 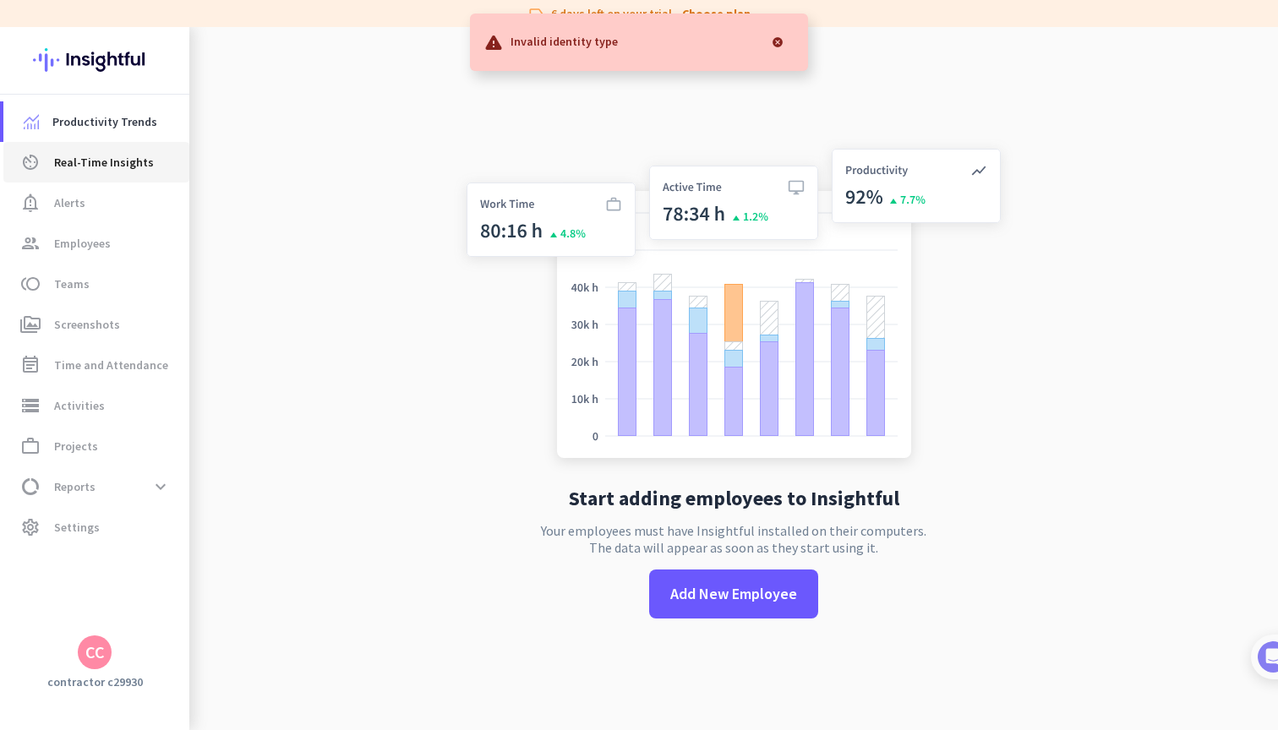 What do you see at coordinates (111, 365) in the screenshot?
I see `span: Time and Attendance` at bounding box center [111, 365].